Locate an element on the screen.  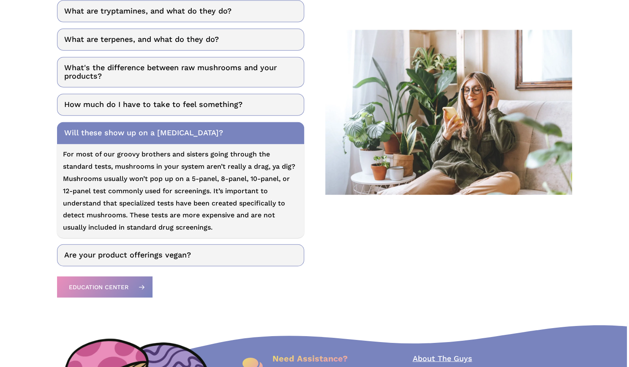
a: Are your product offerings vegan? is located at coordinates (180, 255).